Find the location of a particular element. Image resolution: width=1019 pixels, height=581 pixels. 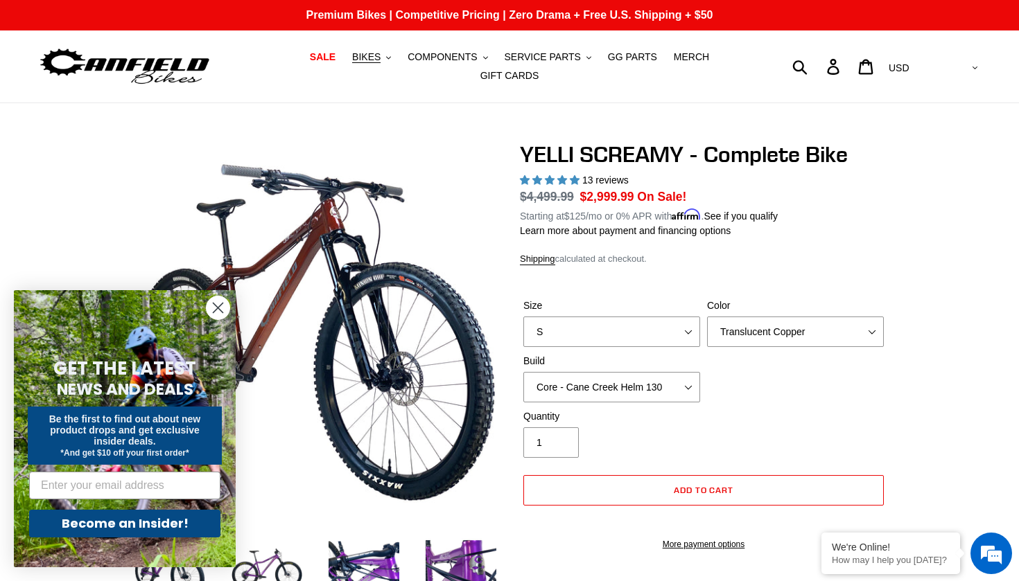

div: We're Online! is located at coordinates (890, 547).